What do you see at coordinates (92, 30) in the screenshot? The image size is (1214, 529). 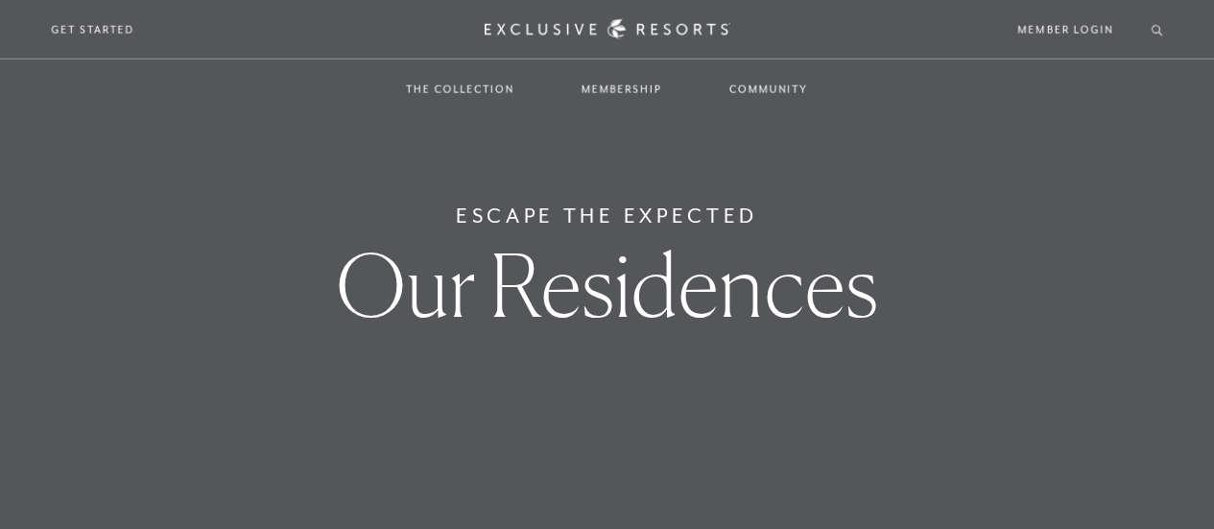 I see `a: Get Started` at bounding box center [92, 30].